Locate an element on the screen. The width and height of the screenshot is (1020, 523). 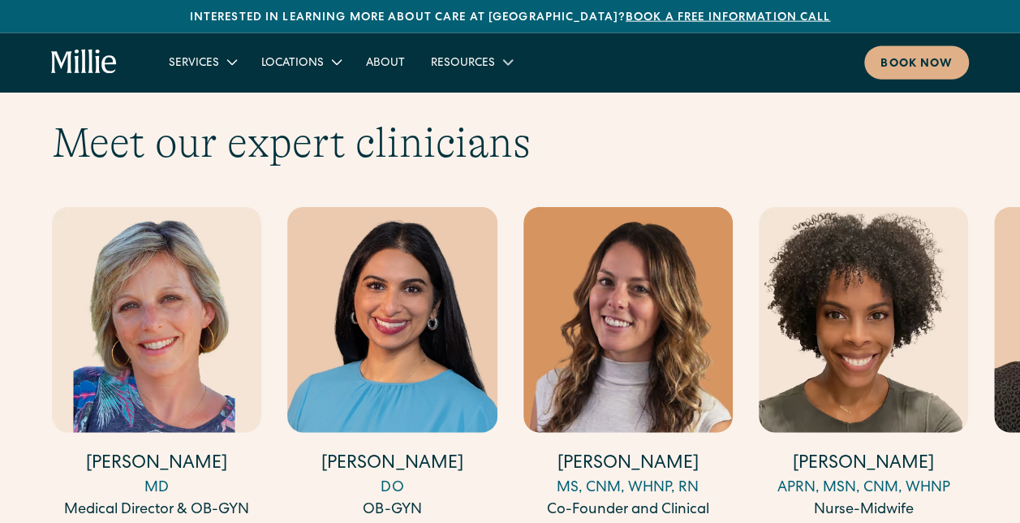
a: home is located at coordinates (84, 62).